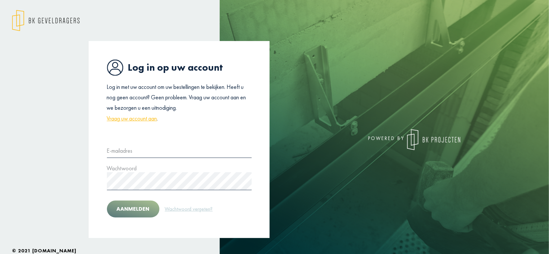 This screenshot has height=254, width=549. What do you see at coordinates (132, 119) in the screenshot?
I see `a: Vraag uw account aan` at bounding box center [132, 119].